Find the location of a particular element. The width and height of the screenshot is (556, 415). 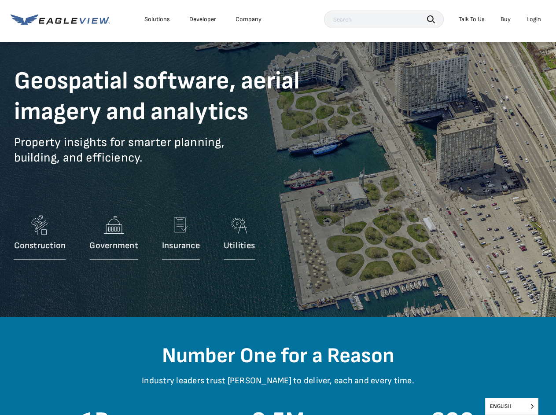

div: Talk To Us is located at coordinates (471, 19).